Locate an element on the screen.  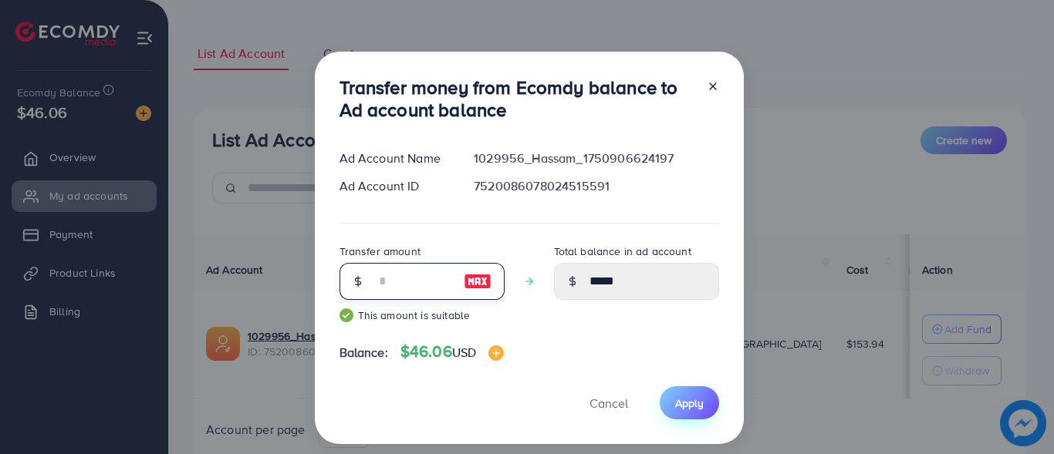
button: Apply is located at coordinates (689, 403).